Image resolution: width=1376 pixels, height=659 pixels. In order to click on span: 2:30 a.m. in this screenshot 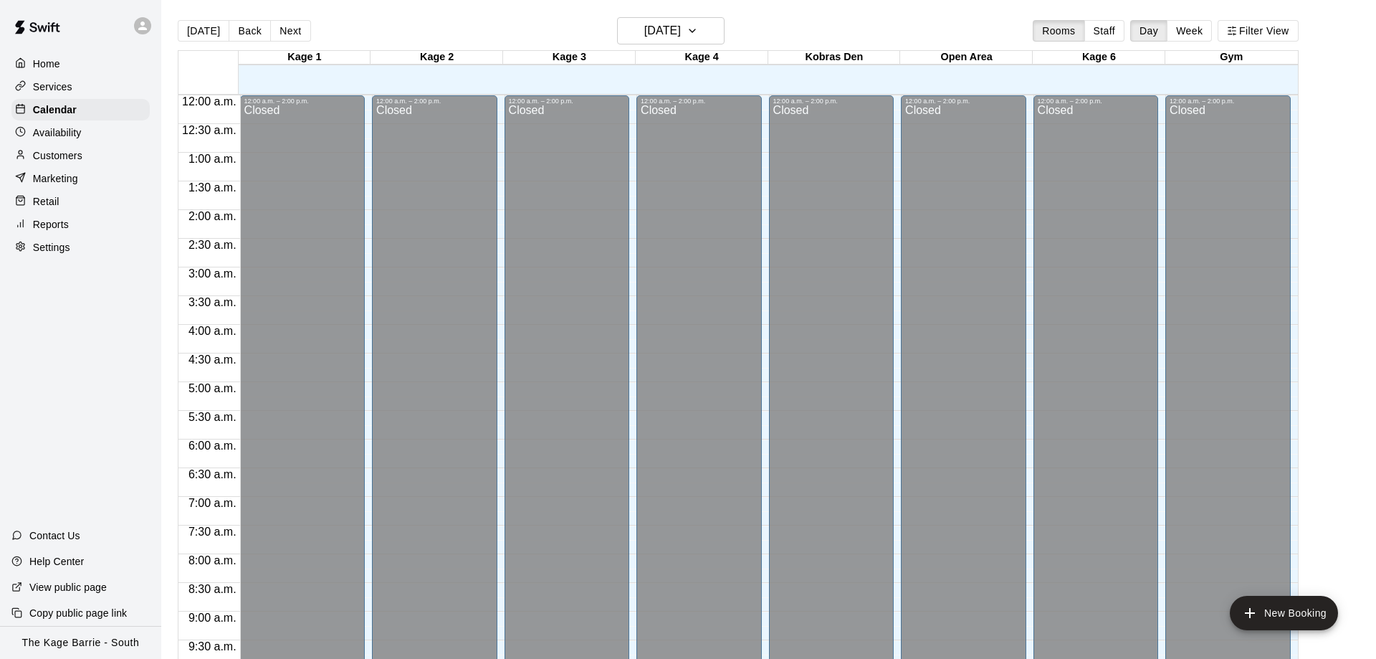, I will do `click(212, 244)`.